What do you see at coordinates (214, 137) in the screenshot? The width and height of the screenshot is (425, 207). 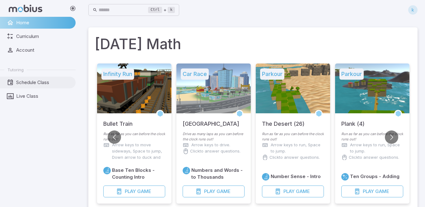 I see `p: Drive as many laps as you can before the clock runs out!` at bounding box center [214, 137].